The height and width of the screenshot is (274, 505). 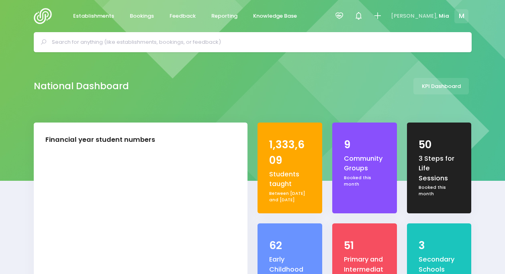 I want to click on img: Logo, so click(x=45, y=16).